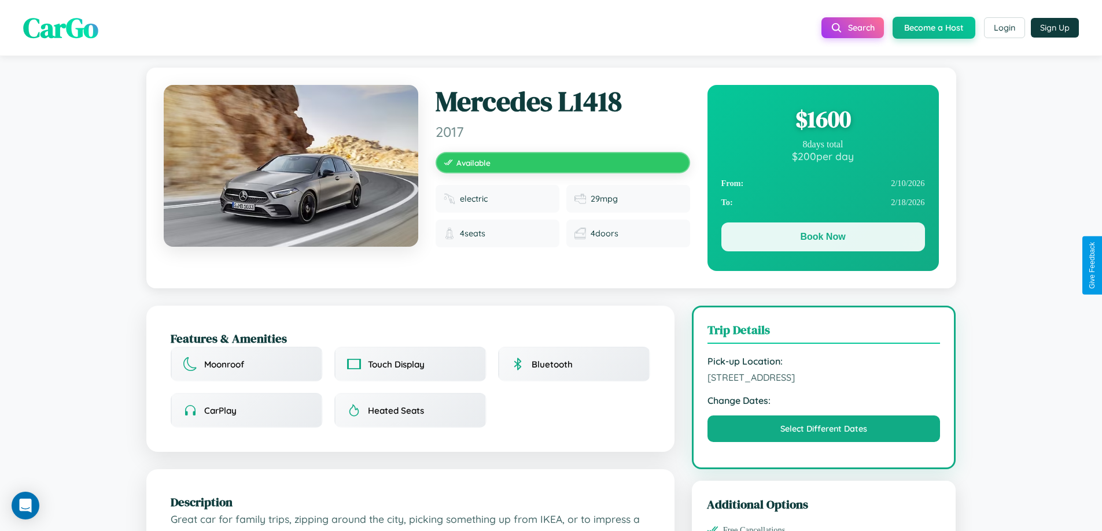  Describe the element at coordinates (61, 28) in the screenshot. I see `span: CarGo` at that location.